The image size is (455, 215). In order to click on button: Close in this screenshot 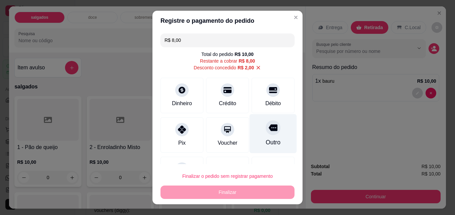, I will do `click(296, 17)`.